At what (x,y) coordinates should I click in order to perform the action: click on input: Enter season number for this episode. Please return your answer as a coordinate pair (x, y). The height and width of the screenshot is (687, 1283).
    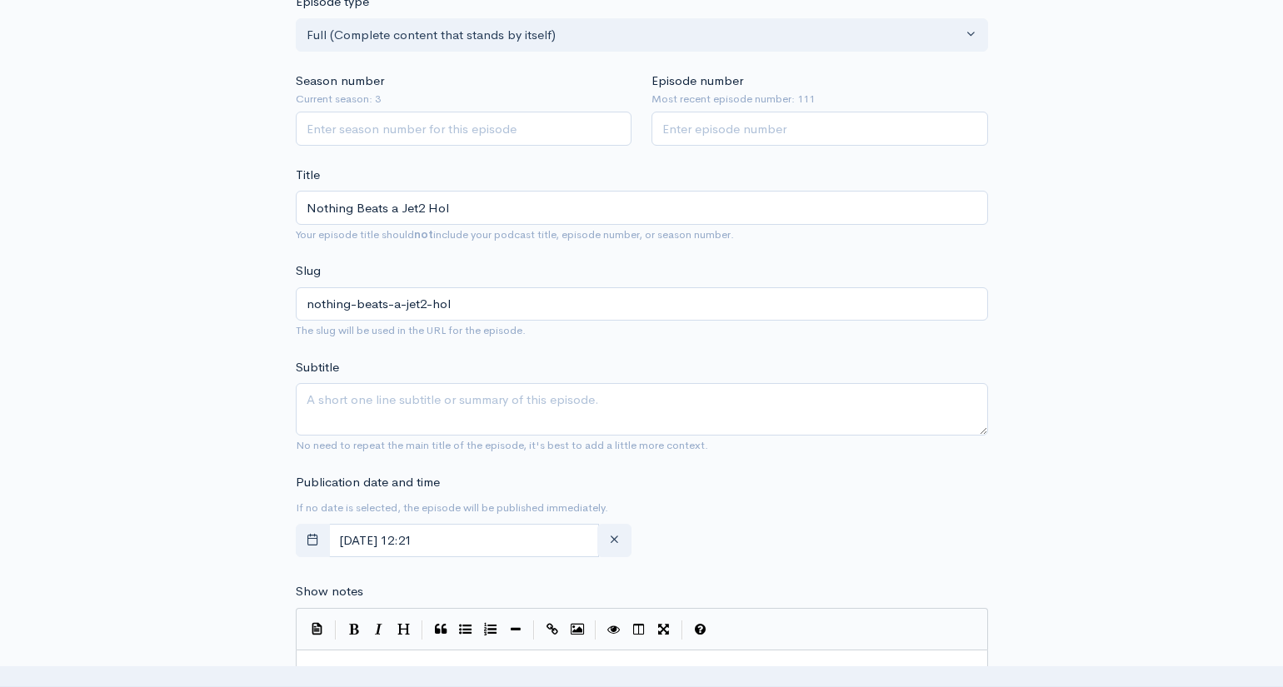
    Looking at the image, I should click on (464, 128).